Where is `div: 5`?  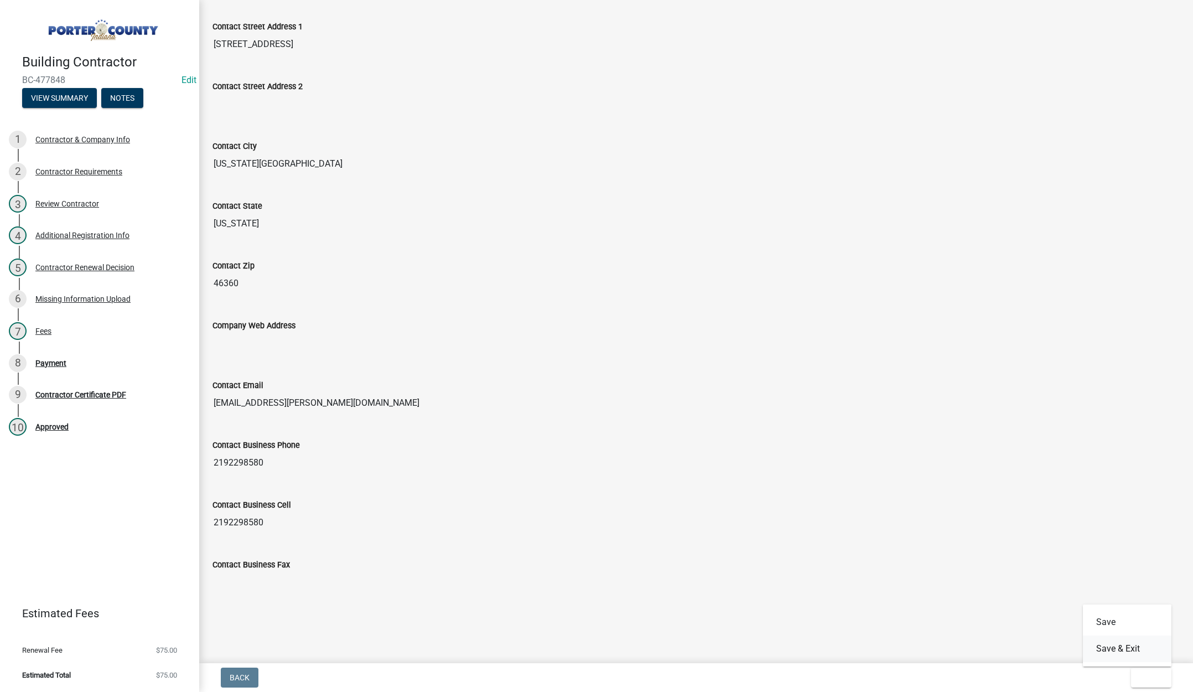 div: 5 is located at coordinates (18, 267).